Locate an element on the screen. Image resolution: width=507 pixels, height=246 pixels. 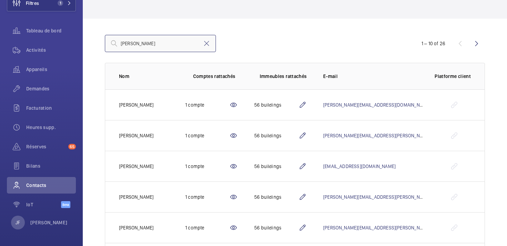
span: 65 is located at coordinates (72, 147).